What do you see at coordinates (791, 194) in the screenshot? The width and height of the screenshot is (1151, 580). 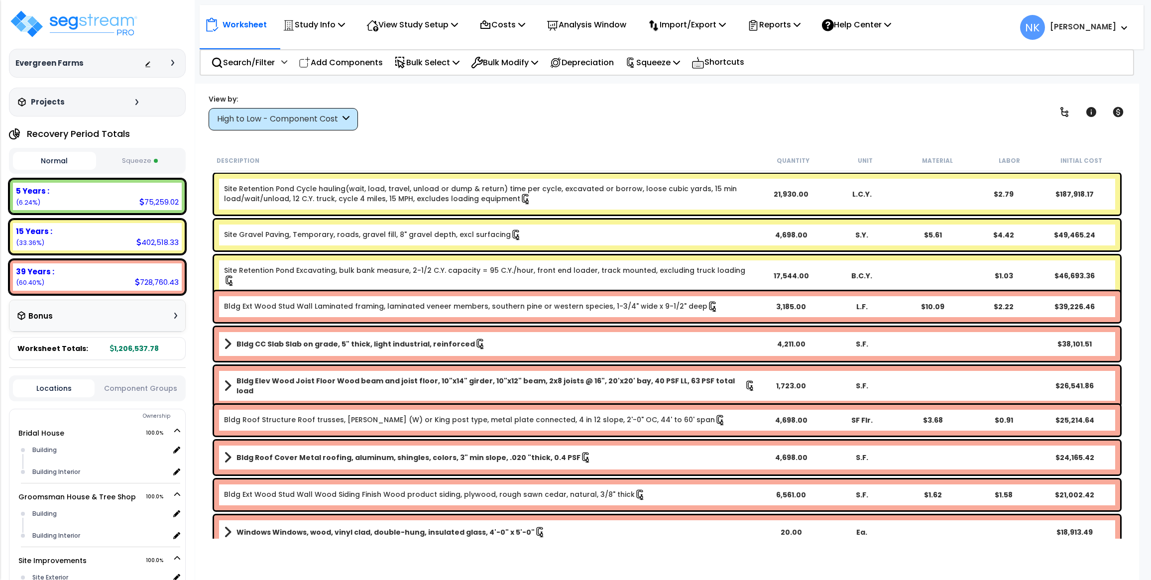 I see `div: 21,930.00` at bounding box center [791, 194].